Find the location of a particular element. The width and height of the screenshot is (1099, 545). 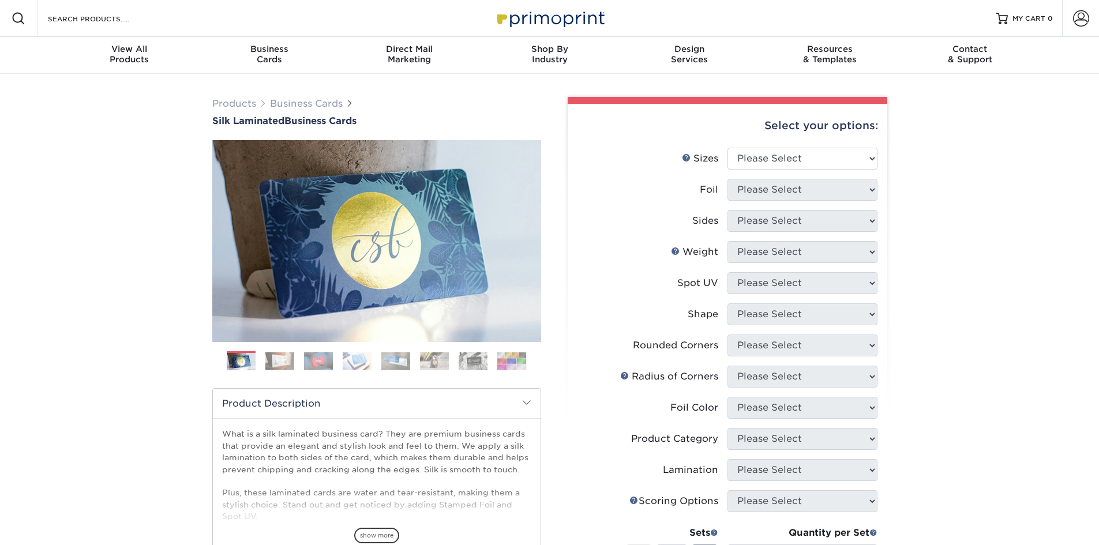

div: Cards is located at coordinates (269, 54).